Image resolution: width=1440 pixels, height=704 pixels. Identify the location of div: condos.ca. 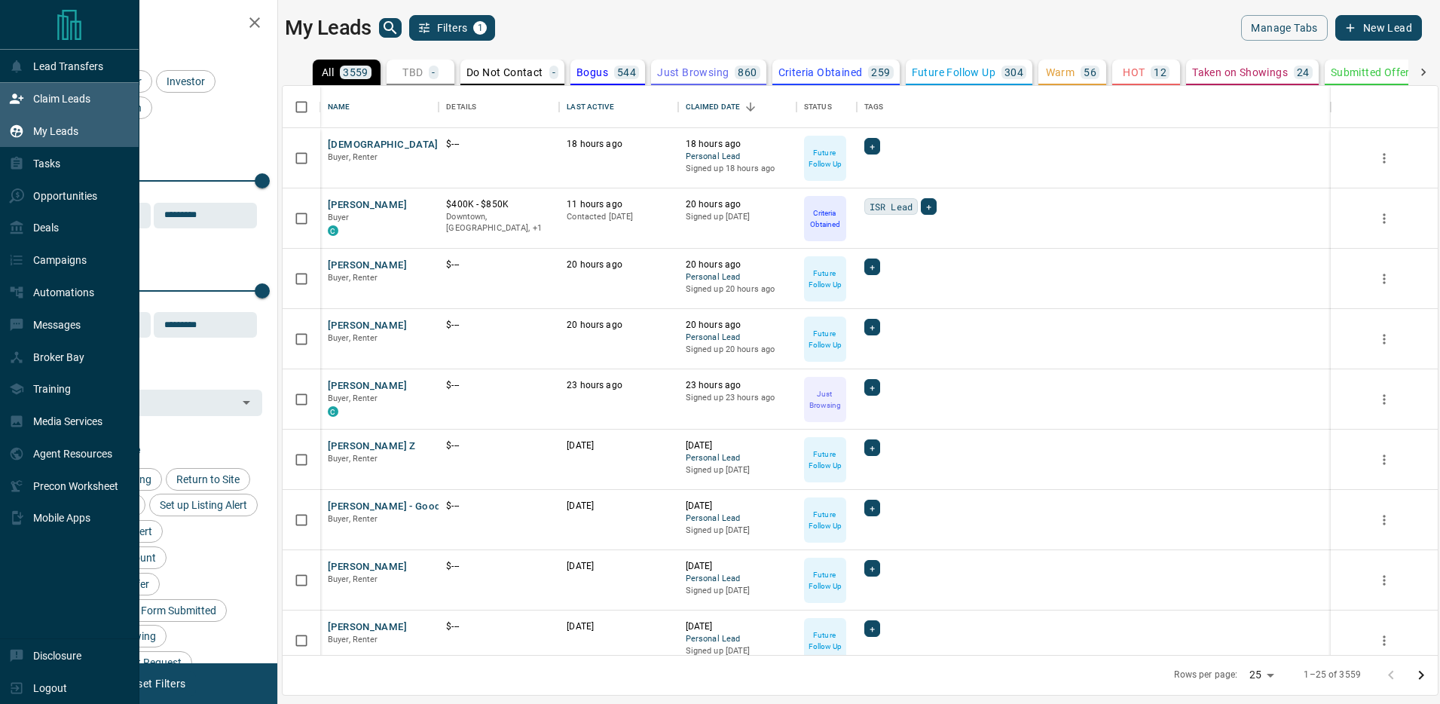
(333, 231).